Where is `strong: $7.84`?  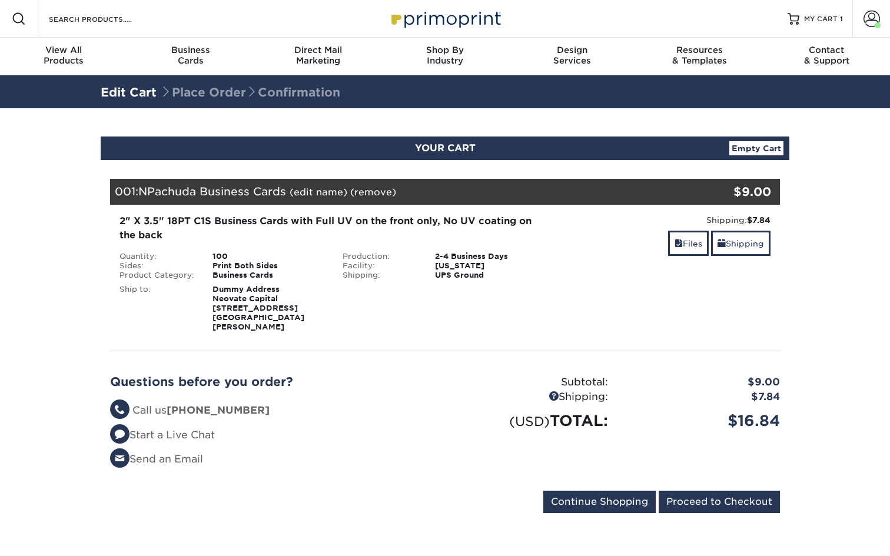 strong: $7.84 is located at coordinates (759, 220).